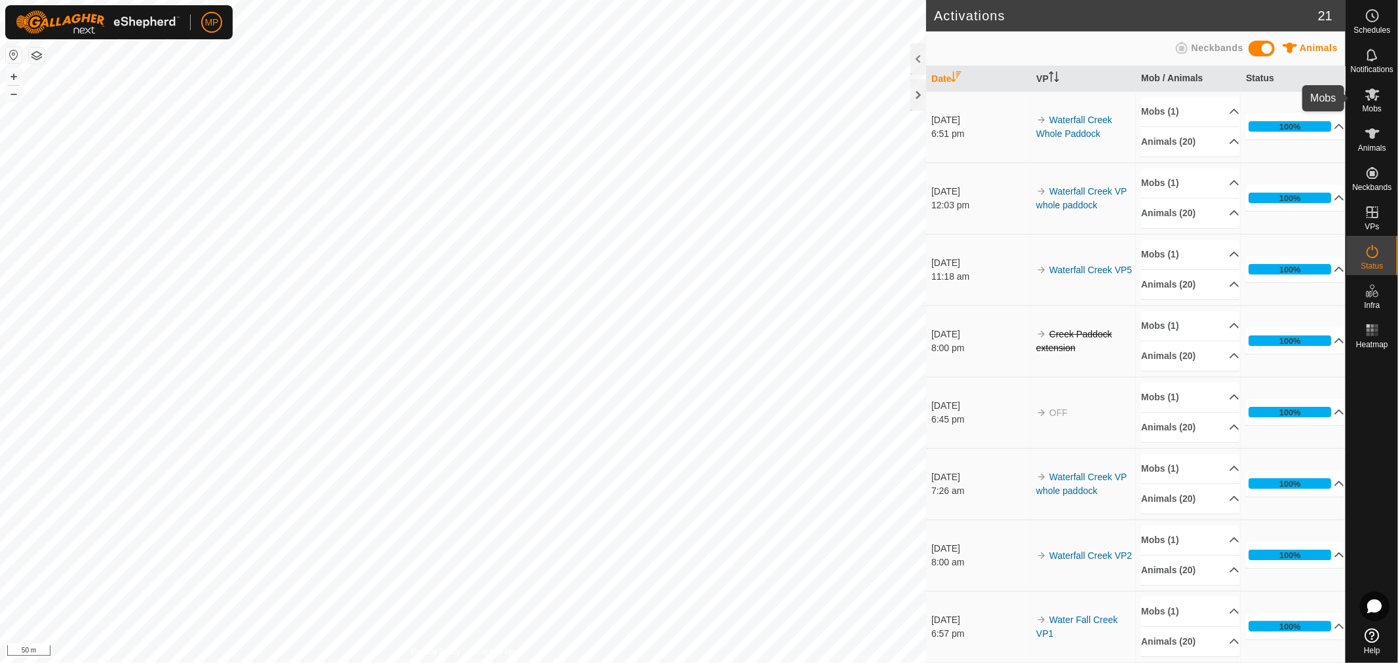 Image resolution: width=1398 pixels, height=663 pixels. Describe the element at coordinates (1325, 16) in the screenshot. I see `span: 21` at that location.